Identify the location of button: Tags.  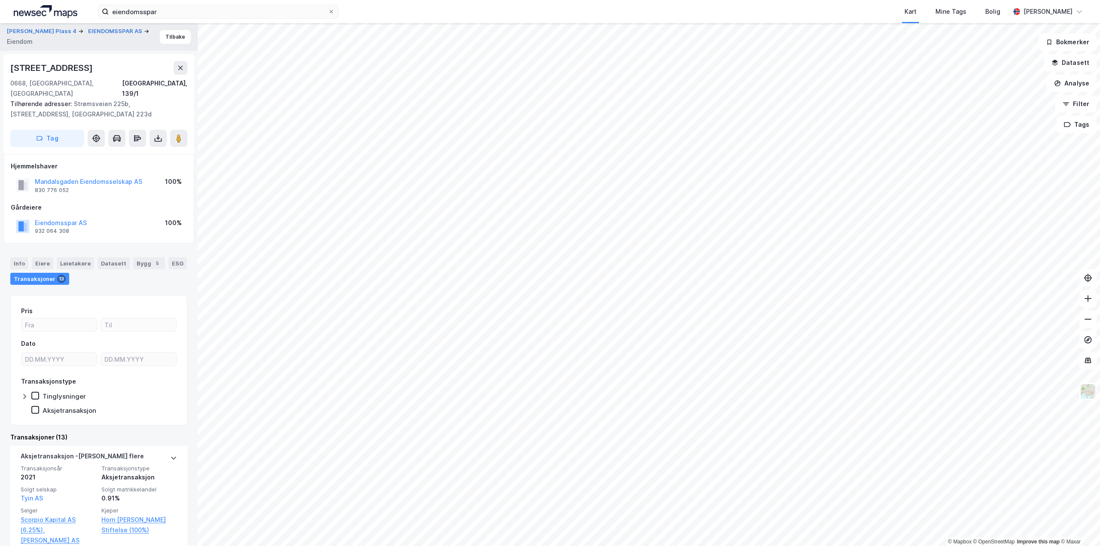
(1076, 125).